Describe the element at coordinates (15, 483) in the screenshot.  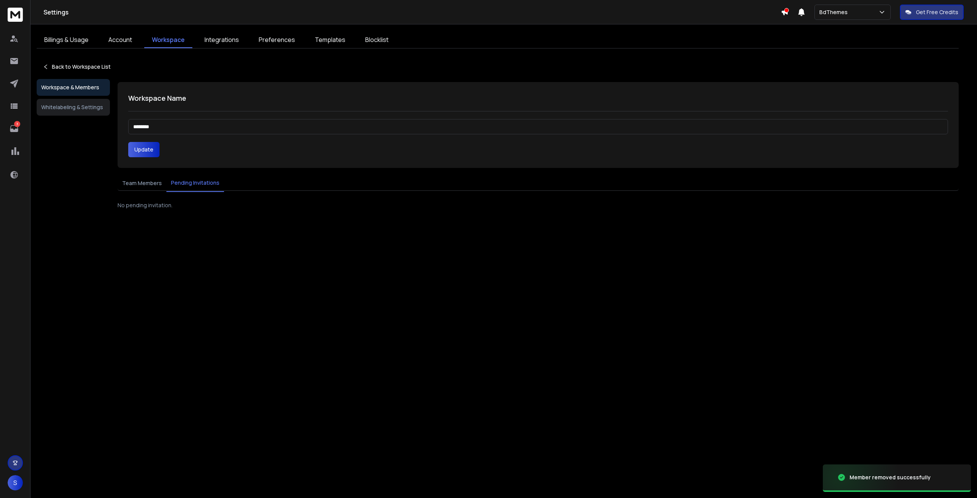
I see `button: S` at that location.